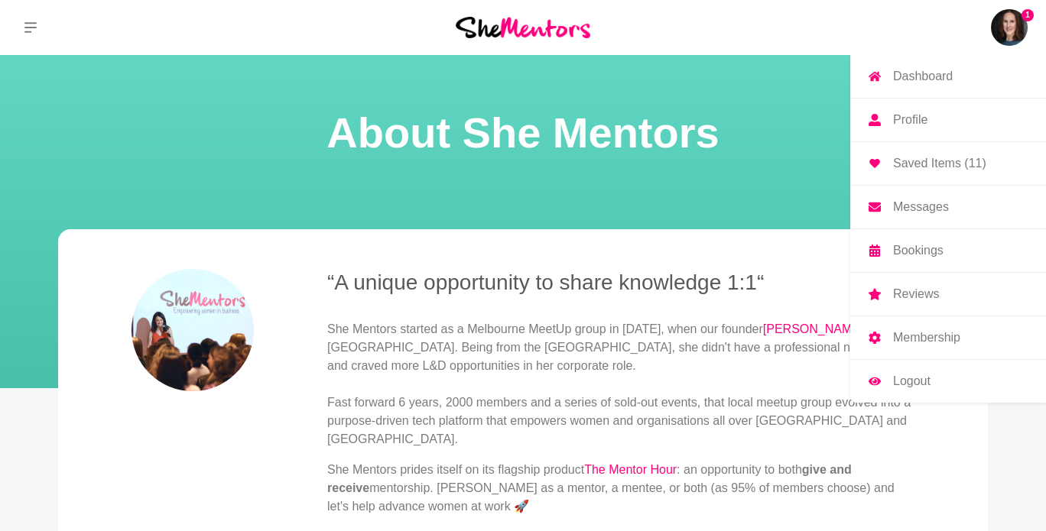 This screenshot has width=1046, height=531. Describe the element at coordinates (920, 207) in the screenshot. I see `p: Messages` at that location.